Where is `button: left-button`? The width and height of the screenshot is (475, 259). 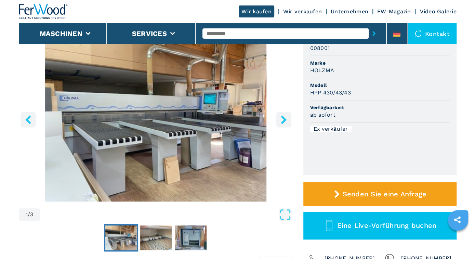
button: left-button is located at coordinates (28, 119).